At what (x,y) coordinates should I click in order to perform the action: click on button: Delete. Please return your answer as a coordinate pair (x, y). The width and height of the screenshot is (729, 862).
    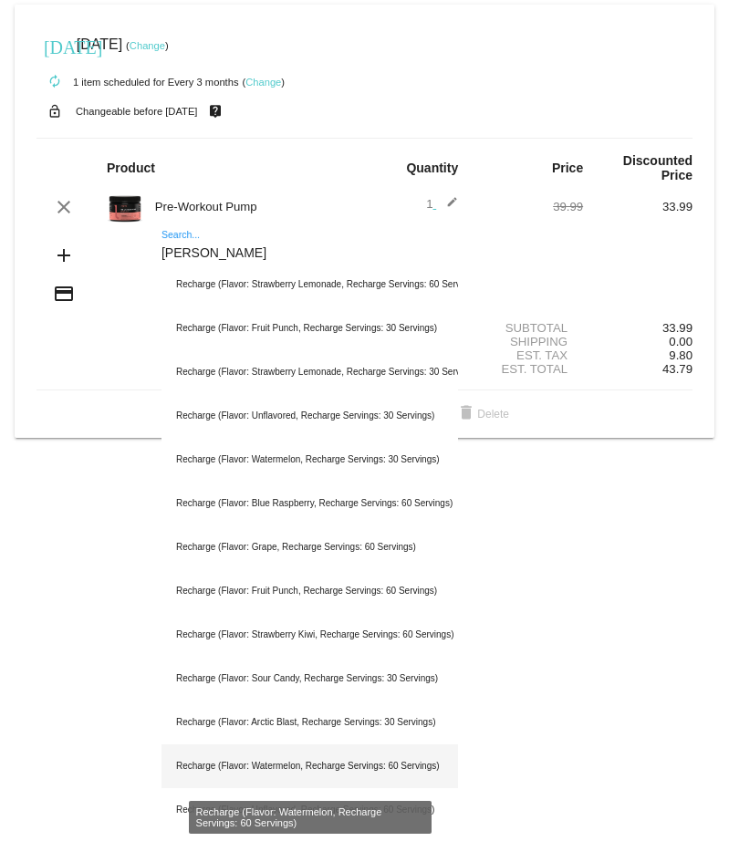
    Looking at the image, I should click on (482, 414).